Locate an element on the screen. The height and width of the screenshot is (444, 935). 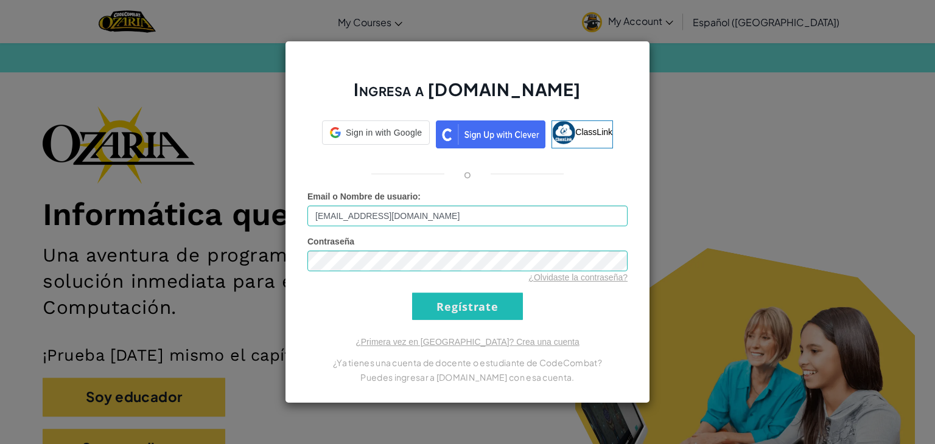
a: ¿Olvidaste la contraseña? is located at coordinates (577, 277).